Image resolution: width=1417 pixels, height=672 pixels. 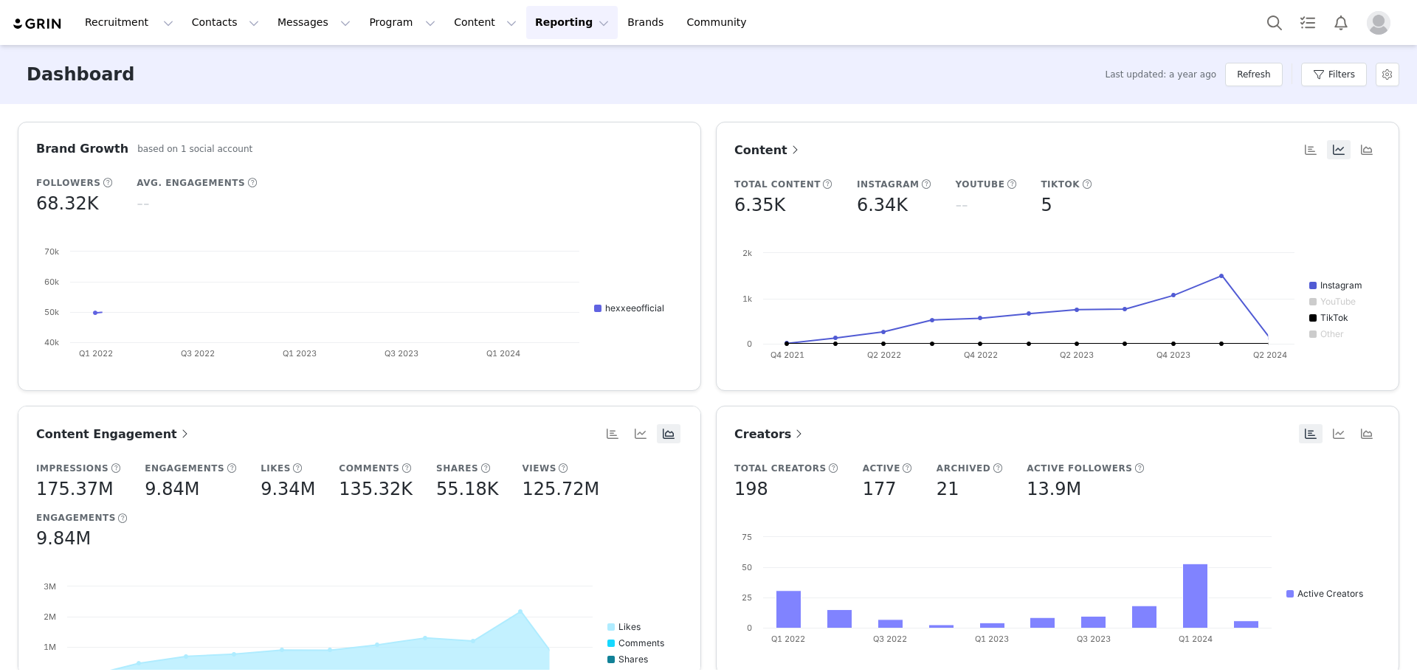 I want to click on h5: 135.32K, so click(x=376, y=489).